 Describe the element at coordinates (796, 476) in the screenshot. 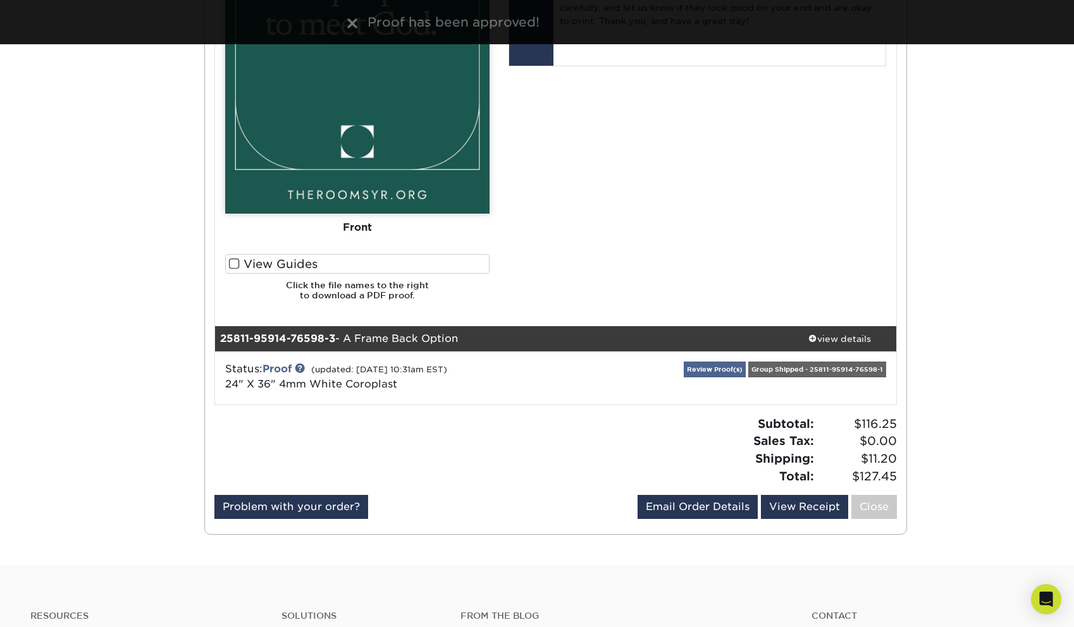

I see `strong: Total:` at that location.